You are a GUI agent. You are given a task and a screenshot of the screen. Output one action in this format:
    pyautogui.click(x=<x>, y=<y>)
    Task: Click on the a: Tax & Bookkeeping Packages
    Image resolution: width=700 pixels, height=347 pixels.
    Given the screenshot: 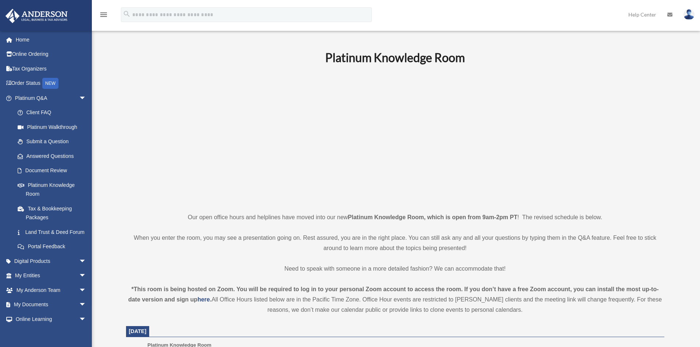 What is the action you would take?
    pyautogui.click(x=54, y=213)
    